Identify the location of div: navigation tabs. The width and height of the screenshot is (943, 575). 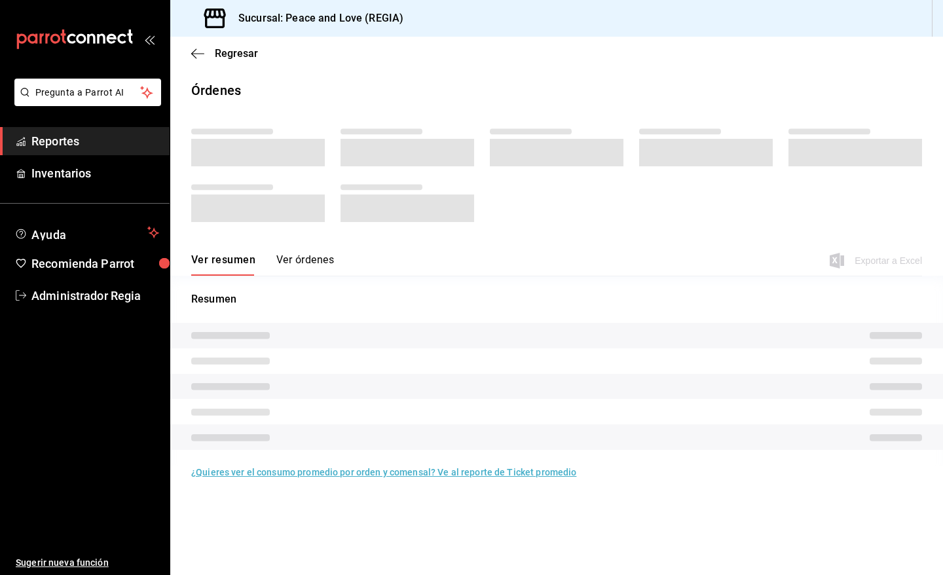
(263, 265).